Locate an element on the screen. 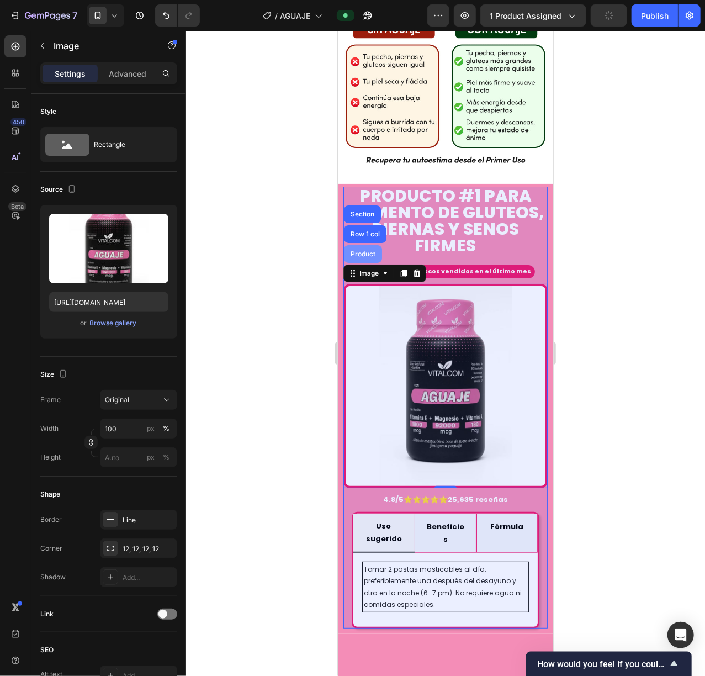 The width and height of the screenshot is (705, 676). span: How would you feel if you could no longer use GemPages? is located at coordinates (602, 663).